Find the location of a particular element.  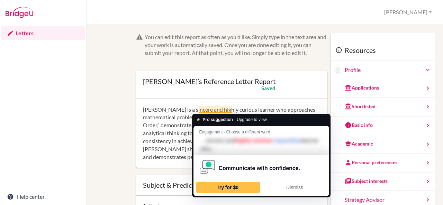

a: Personal preferences is located at coordinates (382, 163).